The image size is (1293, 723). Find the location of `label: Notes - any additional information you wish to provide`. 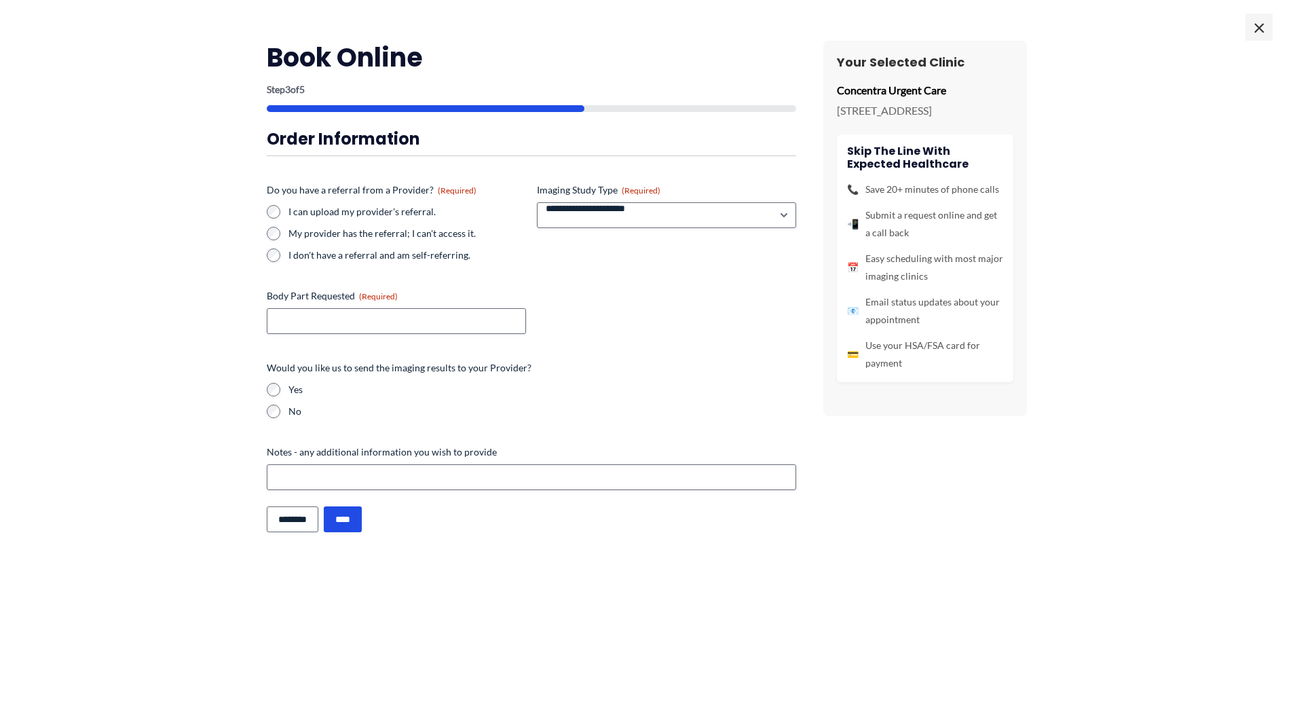

label: Notes - any additional information you wish to provide is located at coordinates (531, 452).